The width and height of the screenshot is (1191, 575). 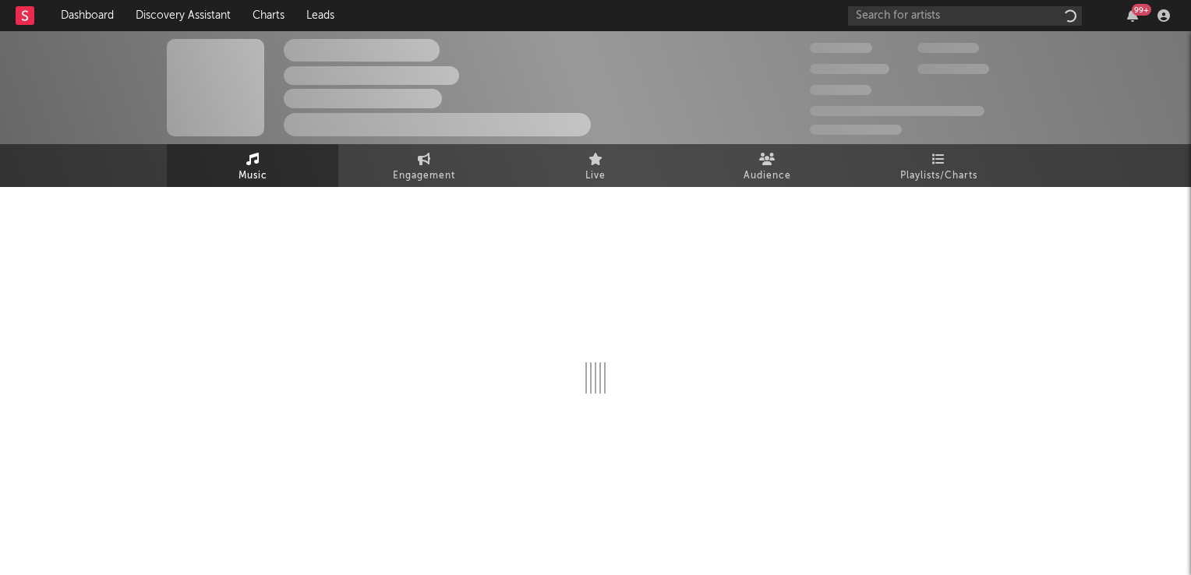 What do you see at coordinates (596, 165) in the screenshot?
I see `a: Live` at bounding box center [596, 165].